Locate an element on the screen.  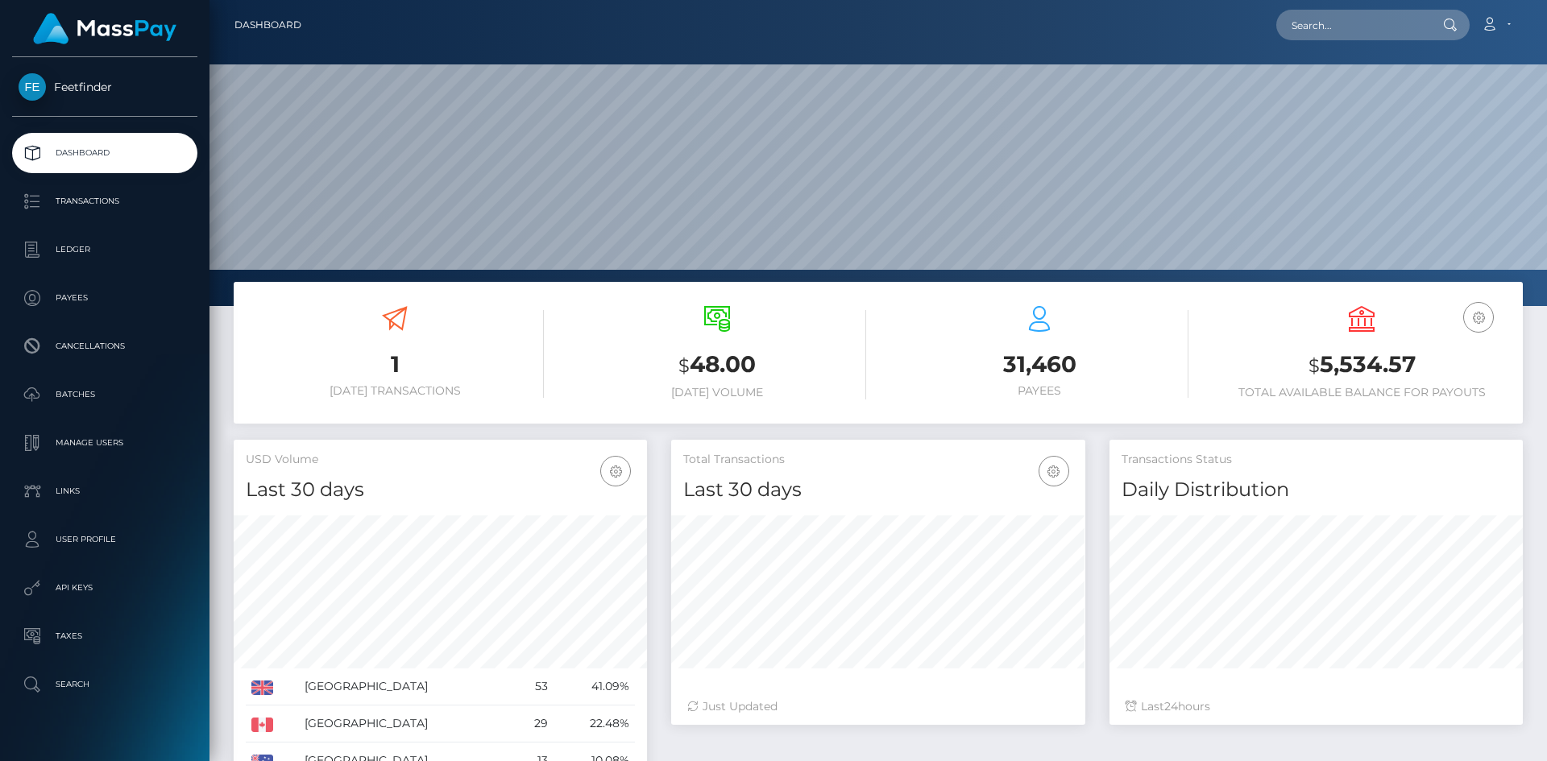
td: 41.09% is located at coordinates (594, 687).